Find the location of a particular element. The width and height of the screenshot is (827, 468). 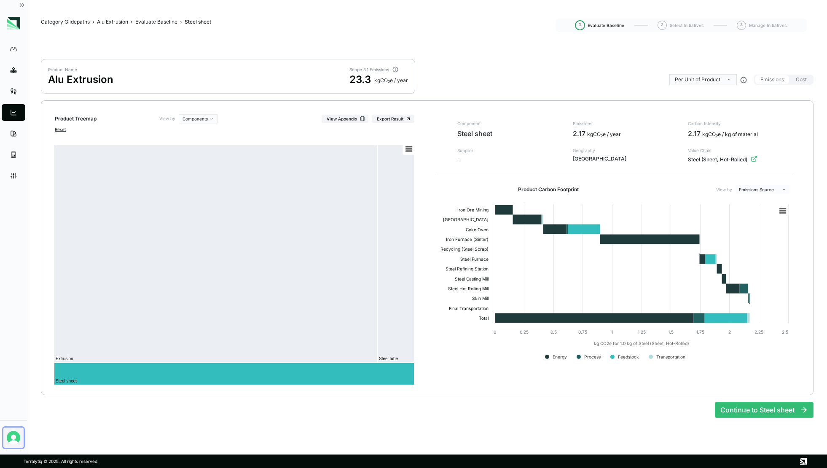

text: Energy is located at coordinates (560, 357).